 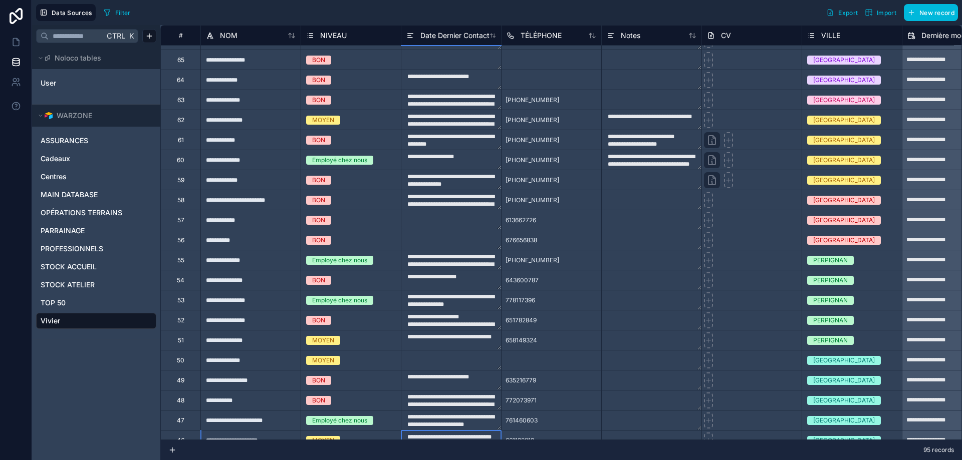 I want to click on div: Cadeaux, so click(x=96, y=159).